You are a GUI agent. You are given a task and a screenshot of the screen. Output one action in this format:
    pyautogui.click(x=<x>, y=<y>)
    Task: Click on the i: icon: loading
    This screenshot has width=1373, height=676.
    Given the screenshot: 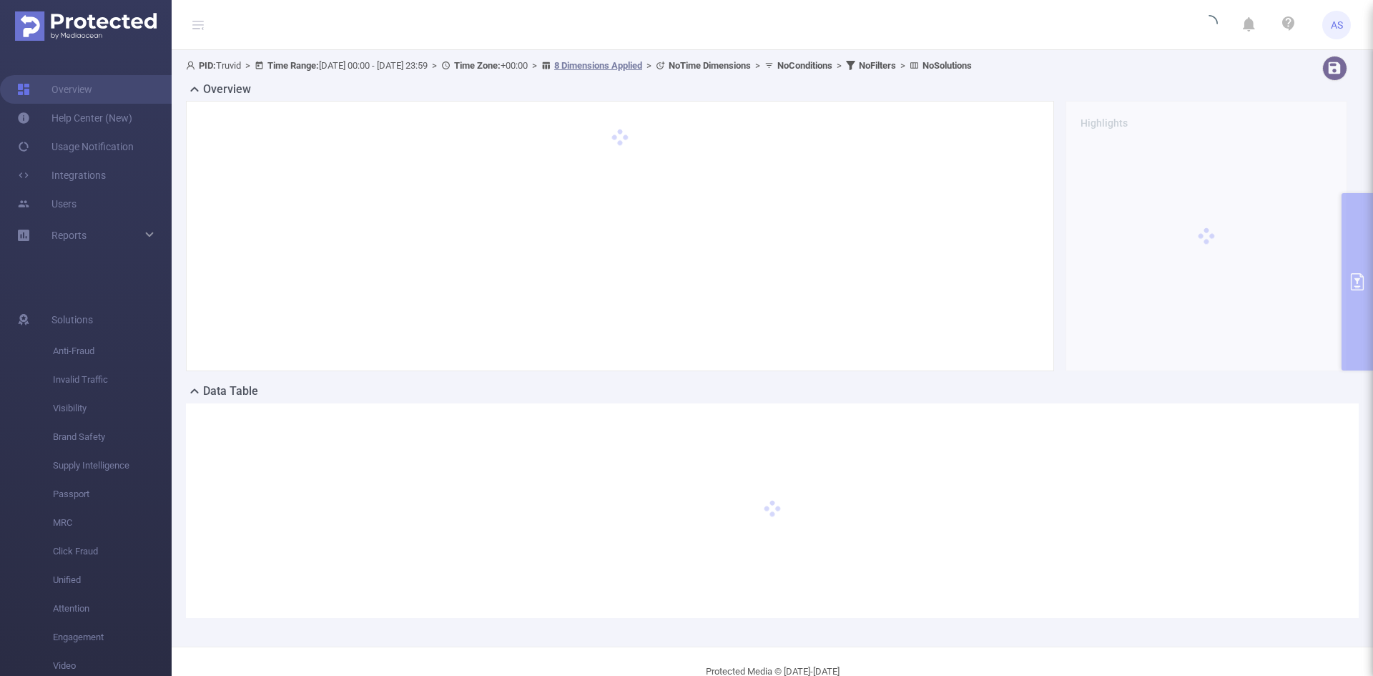 What is the action you would take?
    pyautogui.click(x=1209, y=25)
    